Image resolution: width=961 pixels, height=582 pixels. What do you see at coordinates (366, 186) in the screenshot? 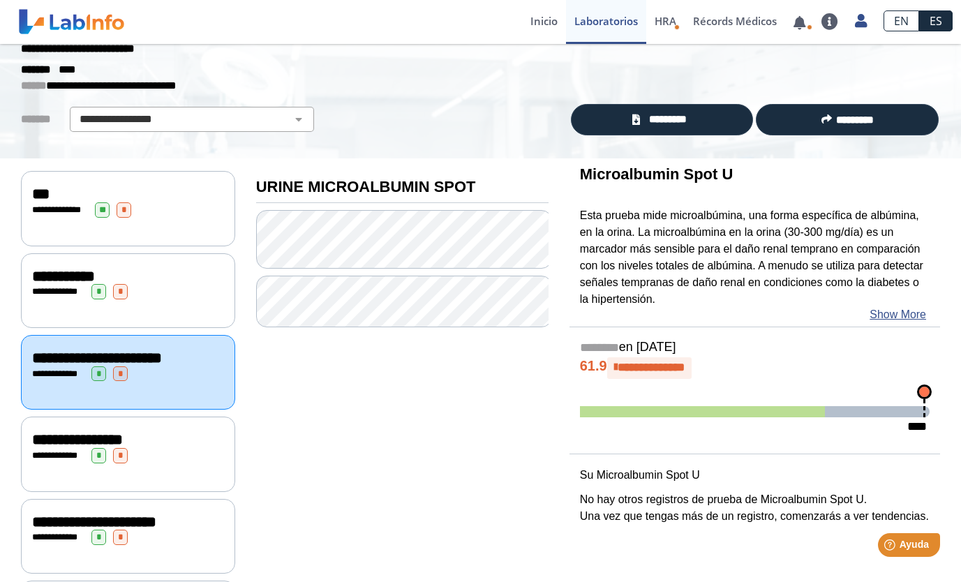
I see `b: URINE MICROALBUMIN SPOT` at bounding box center [366, 186].